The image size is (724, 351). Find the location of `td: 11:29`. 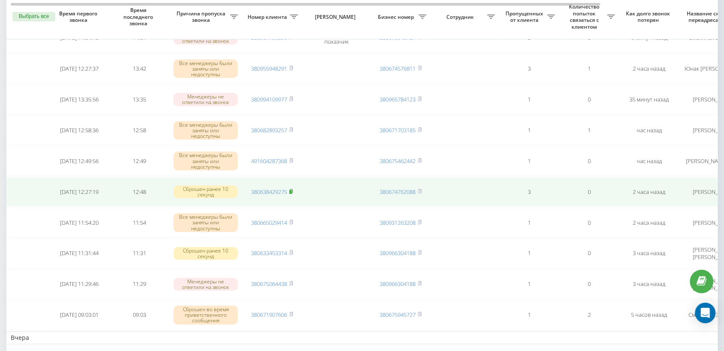

td: 11:29 is located at coordinates (139, 284).